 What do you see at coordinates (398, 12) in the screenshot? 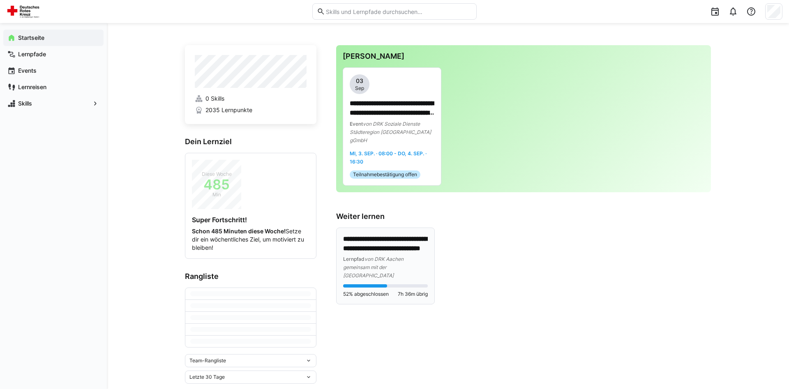
I see `input: Skills und Lernpfade durchsuchen…` at bounding box center [398, 12].